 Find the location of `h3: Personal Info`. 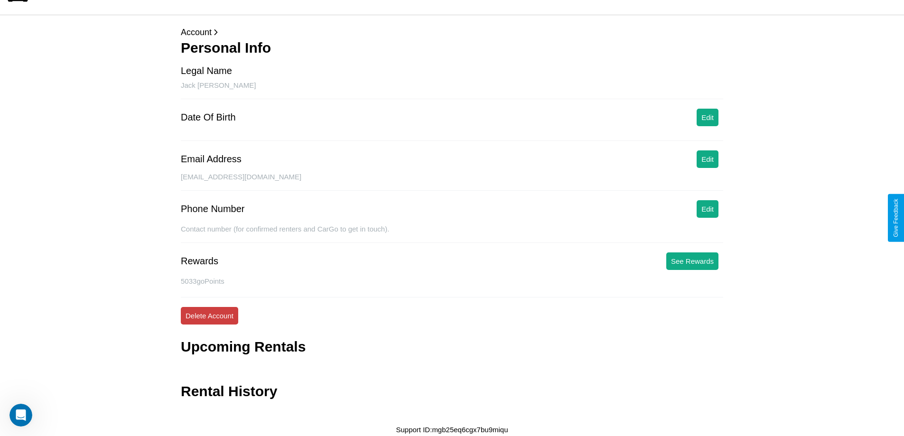

h3: Personal Info is located at coordinates (452, 48).